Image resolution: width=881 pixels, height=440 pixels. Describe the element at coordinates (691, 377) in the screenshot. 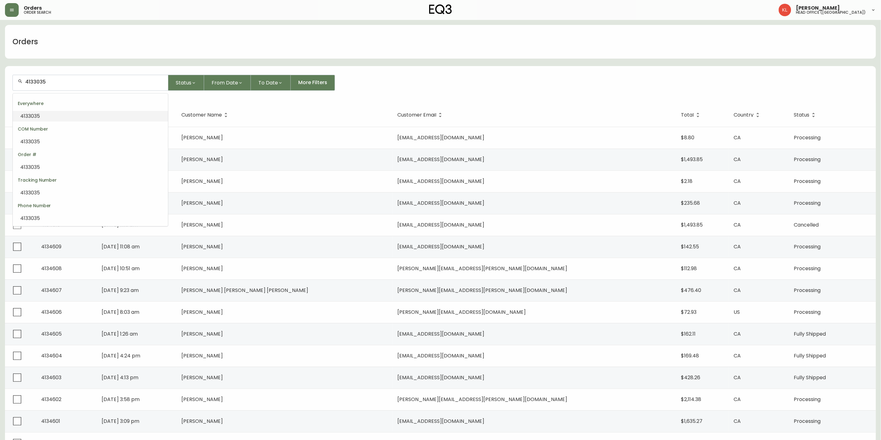

I see `span: $428.26` at that location.